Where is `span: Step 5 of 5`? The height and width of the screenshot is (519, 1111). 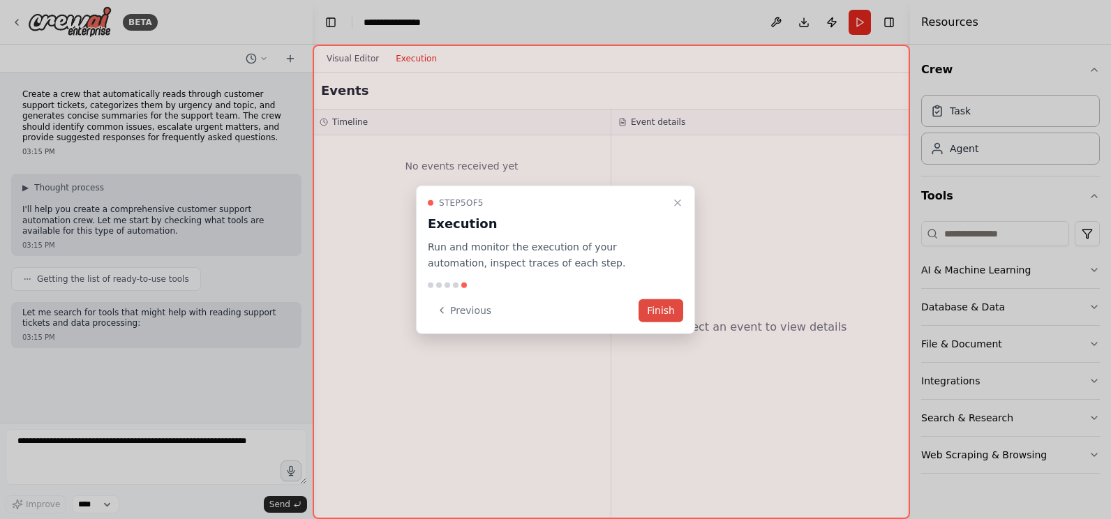
span: Step 5 of 5 is located at coordinates (461, 203).